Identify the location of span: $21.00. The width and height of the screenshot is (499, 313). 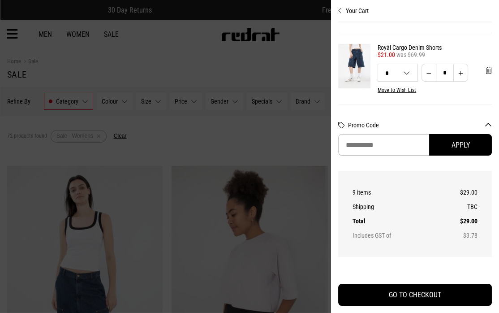
(386, 55).